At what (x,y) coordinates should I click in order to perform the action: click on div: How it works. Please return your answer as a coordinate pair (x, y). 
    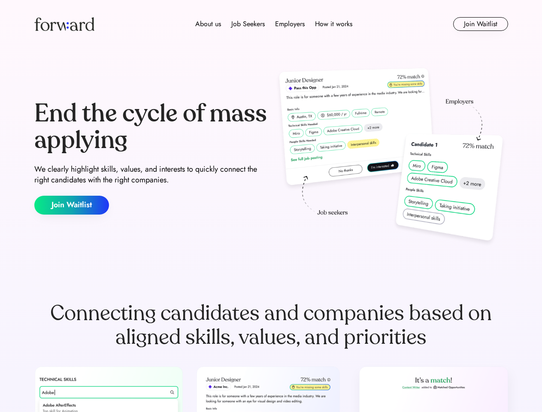
    Looking at the image, I should click on (333, 24).